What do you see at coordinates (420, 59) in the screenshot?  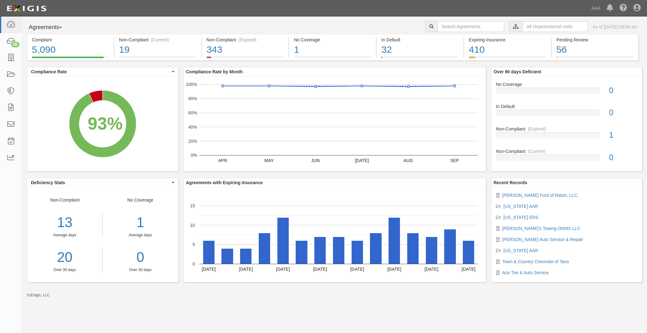 I see `a: In Default32` at bounding box center [420, 59].